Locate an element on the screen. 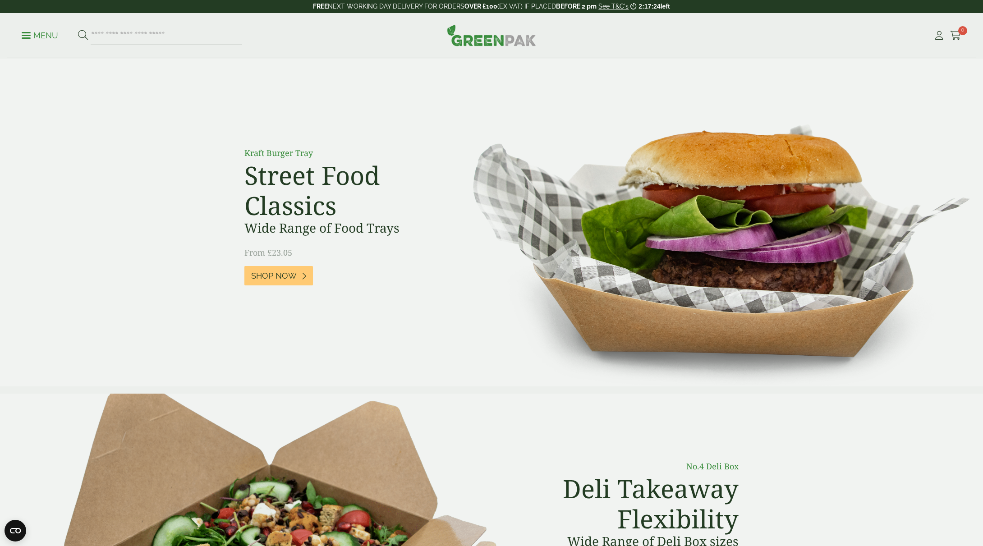  span: left is located at coordinates (665, 6).